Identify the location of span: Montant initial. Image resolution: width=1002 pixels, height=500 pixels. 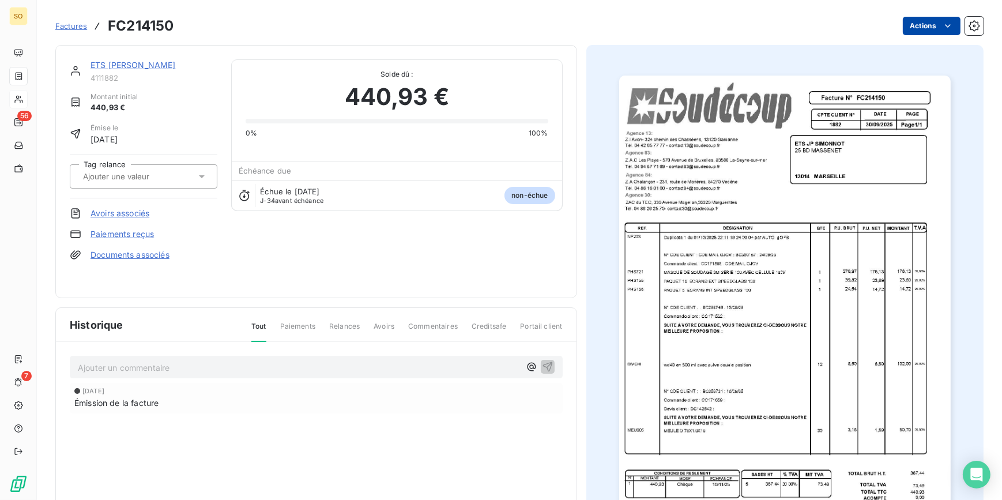
(114, 97).